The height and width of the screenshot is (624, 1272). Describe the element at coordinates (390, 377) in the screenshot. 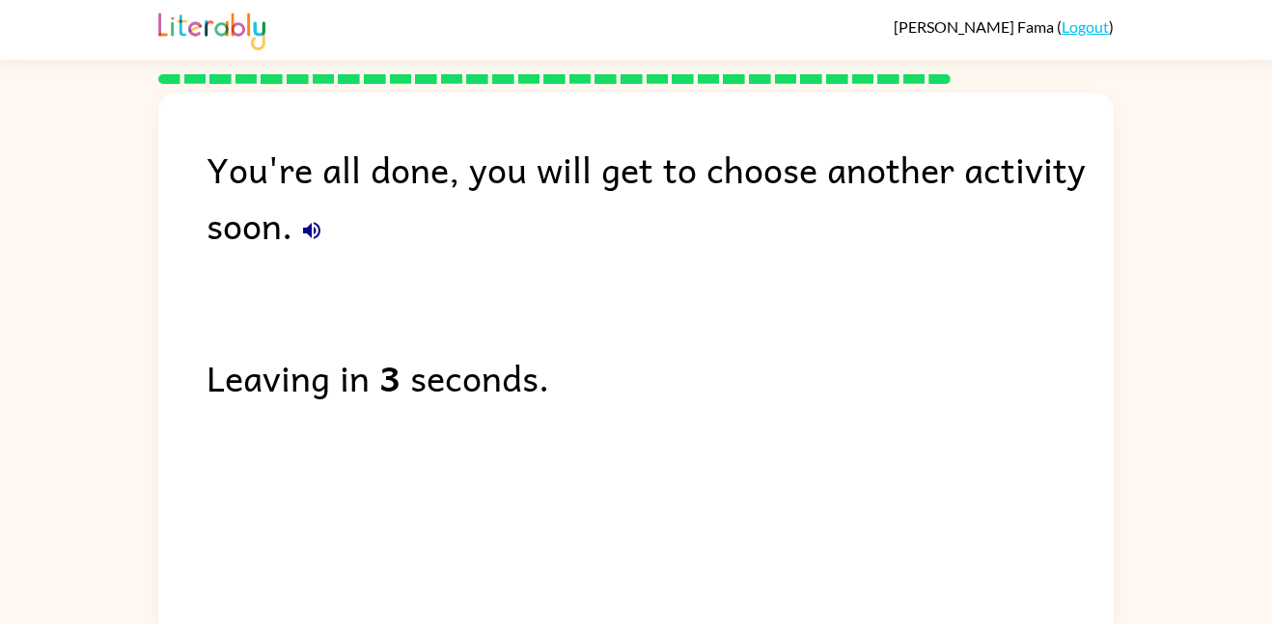

I see `b: 3` at that location.